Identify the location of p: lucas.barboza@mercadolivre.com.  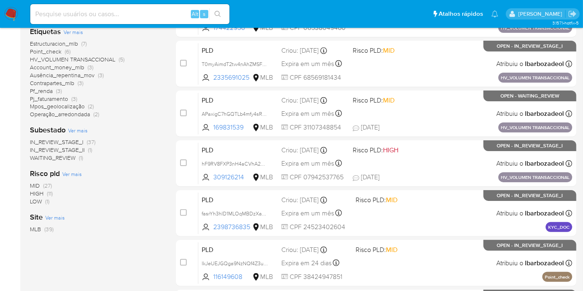
(542, 14).